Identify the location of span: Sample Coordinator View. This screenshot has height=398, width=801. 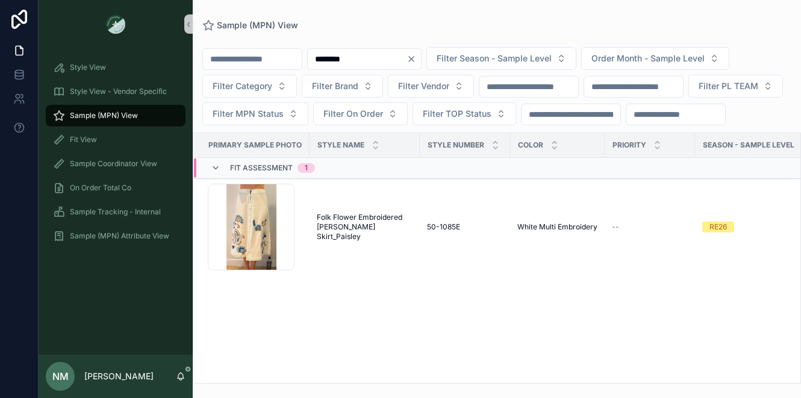
(113, 164).